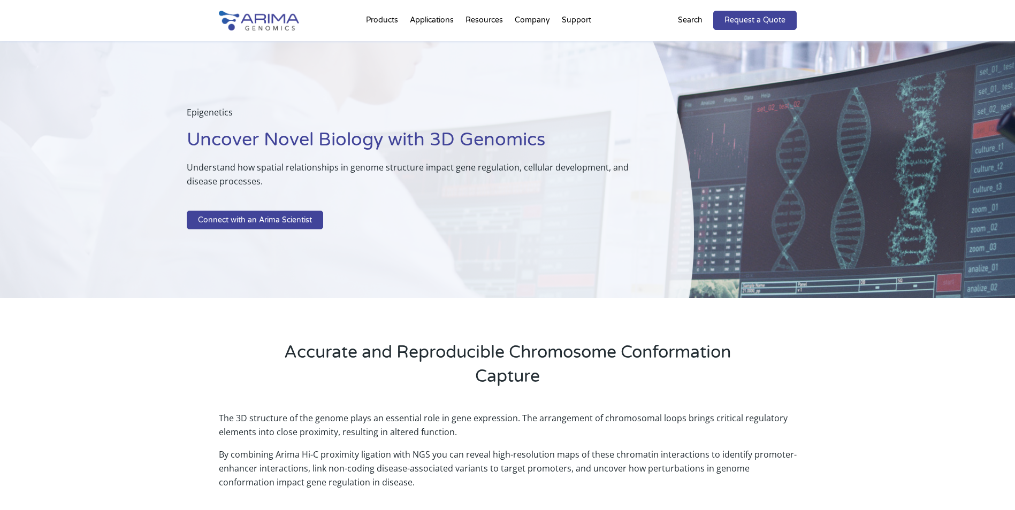  What do you see at coordinates (413, 117) in the screenshot?
I see `p: Epigenetics` at bounding box center [413, 117].